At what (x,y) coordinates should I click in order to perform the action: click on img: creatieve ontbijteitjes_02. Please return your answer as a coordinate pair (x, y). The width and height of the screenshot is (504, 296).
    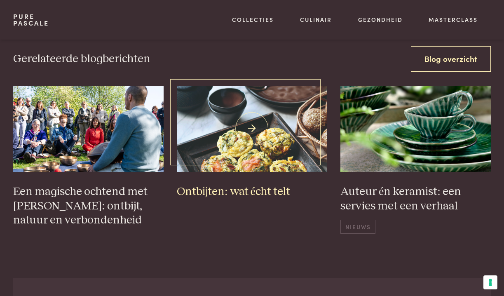
    Looking at the image, I should click on (252, 129).